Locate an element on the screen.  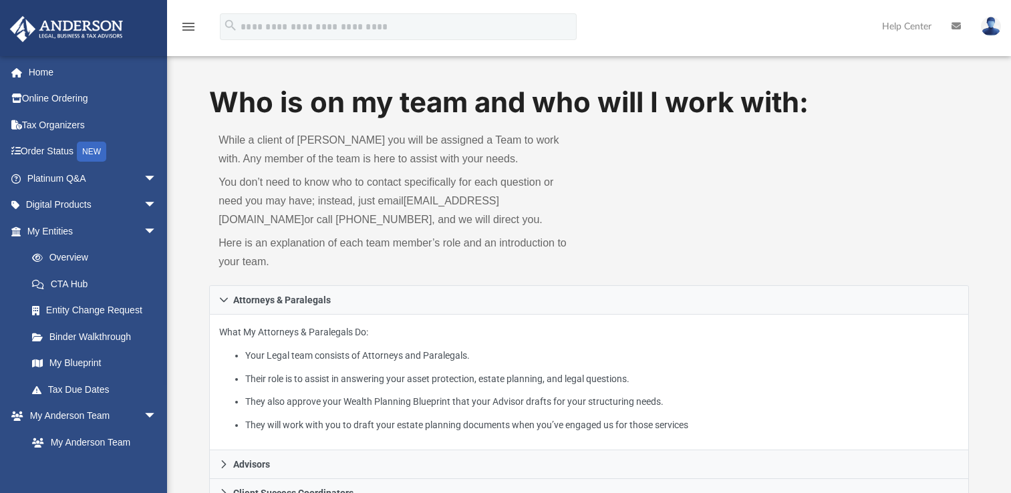
p: Here is an explanation of each team member’s role and an introduction to your team. is located at coordinates (399, 253).